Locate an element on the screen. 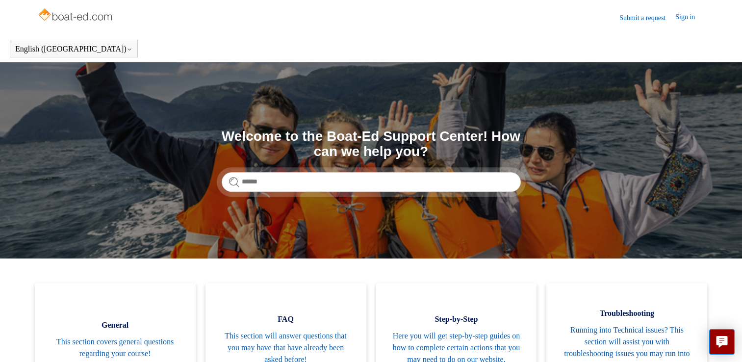  input: Search is located at coordinates (371, 182).